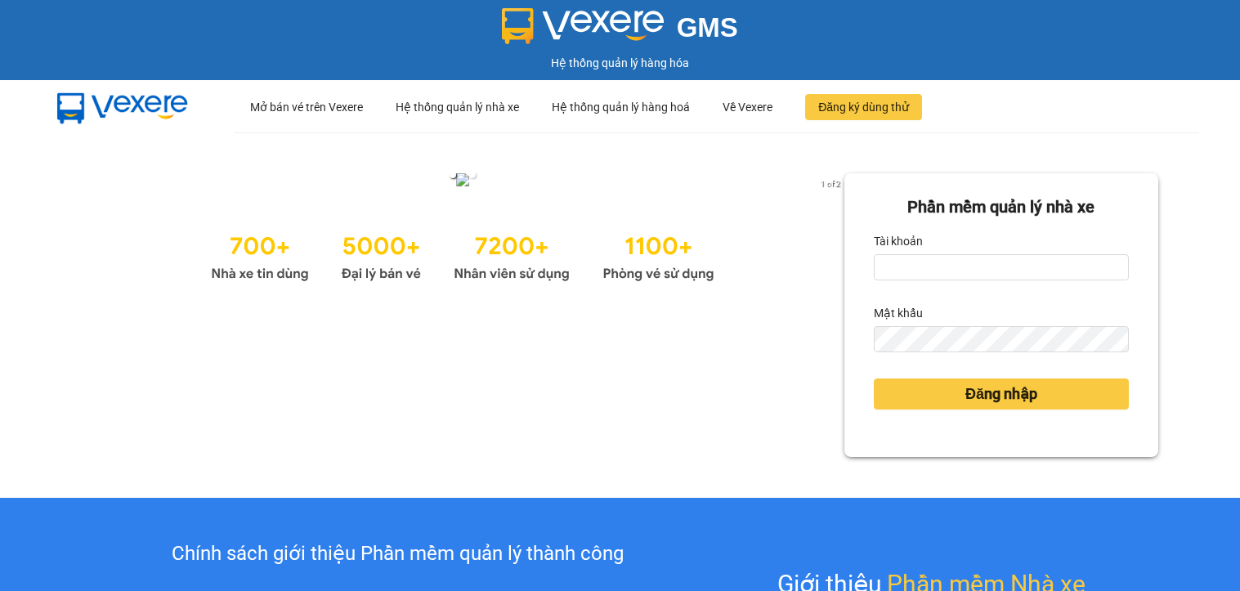  Describe the element at coordinates (457, 107) in the screenshot. I see `div: Hệ thống quản lý nhà xe` at that location.